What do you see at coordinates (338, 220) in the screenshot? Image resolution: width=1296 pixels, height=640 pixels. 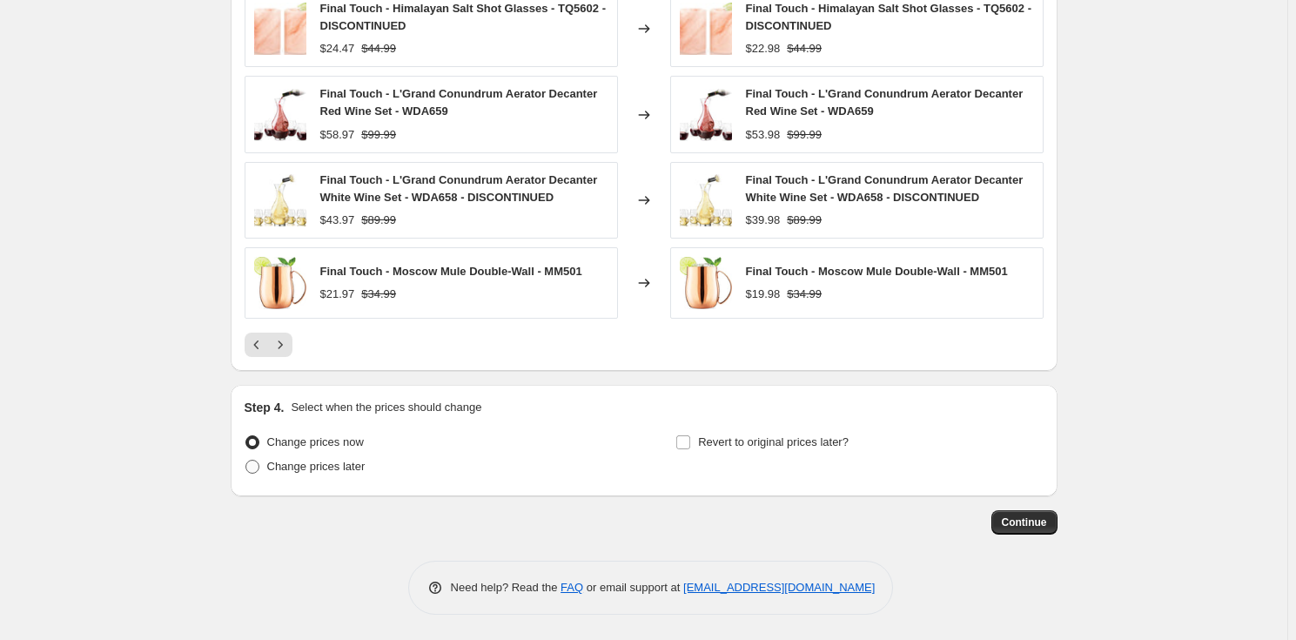 I see `div: $43.97` at bounding box center [338, 220].